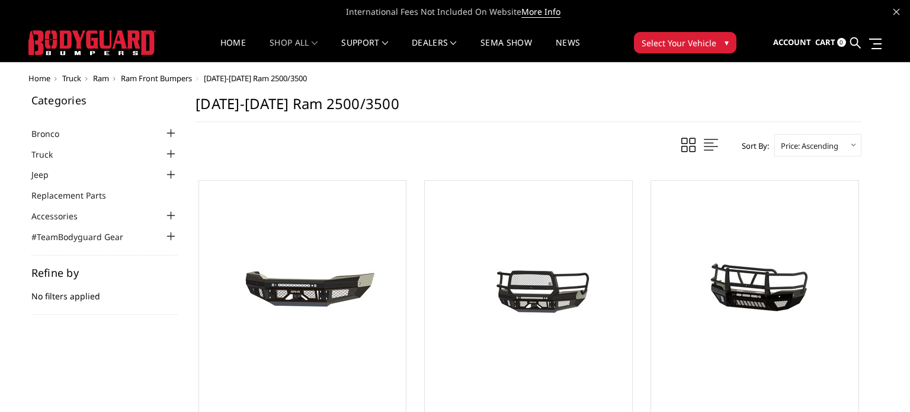  Describe the element at coordinates (303, 284) in the screenshot. I see `a: 2019-2025 Ram 2500-3500 - FT Series - Base Front Bumper` at that location.